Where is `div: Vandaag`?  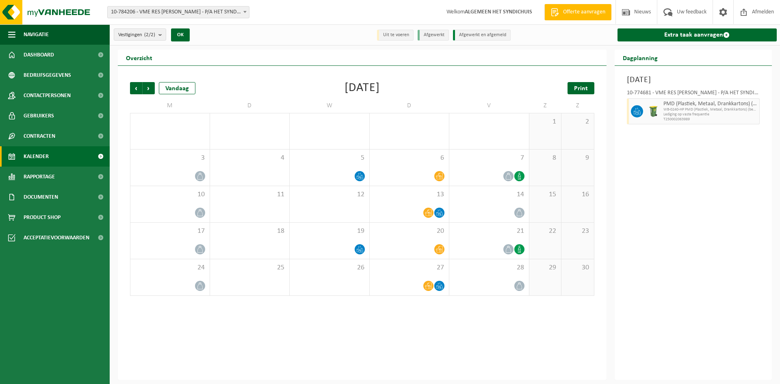
div: Vandaag is located at coordinates (177, 88).